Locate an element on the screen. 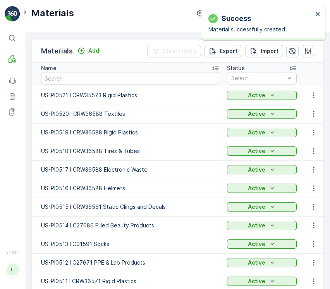  p: Name is located at coordinates (49, 68).